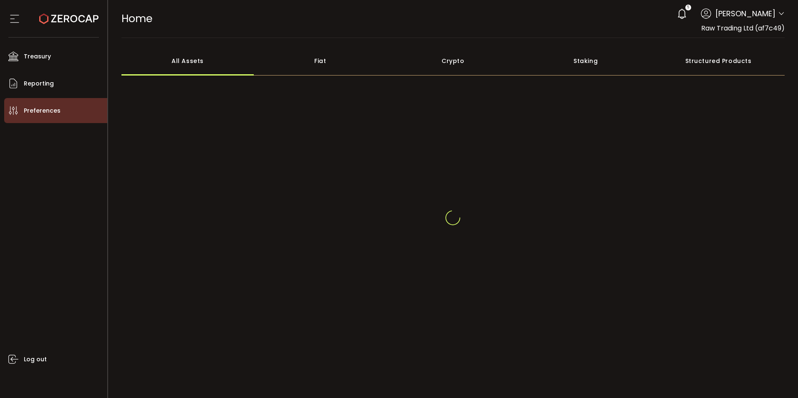 This screenshot has height=398, width=798. What do you see at coordinates (320, 61) in the screenshot?
I see `div: Fiat` at bounding box center [320, 61].